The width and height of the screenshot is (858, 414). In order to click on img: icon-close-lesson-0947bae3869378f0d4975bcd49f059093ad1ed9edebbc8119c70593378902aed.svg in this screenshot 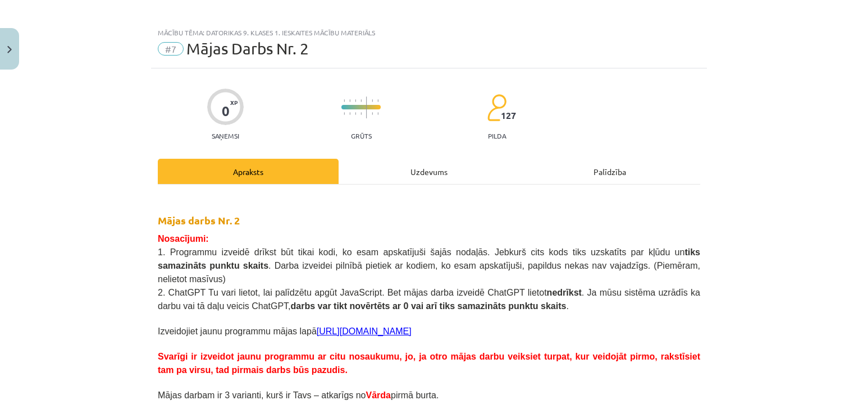, I will do `click(10, 49)`.